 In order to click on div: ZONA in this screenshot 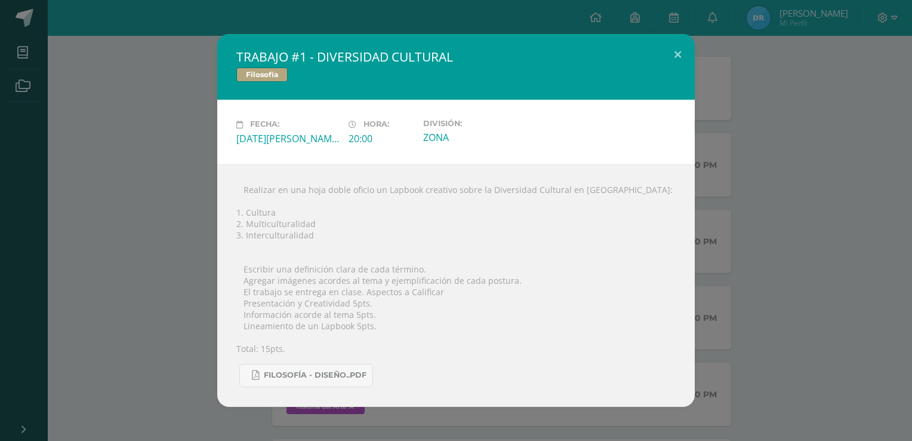, I will do `click(475, 137)`.